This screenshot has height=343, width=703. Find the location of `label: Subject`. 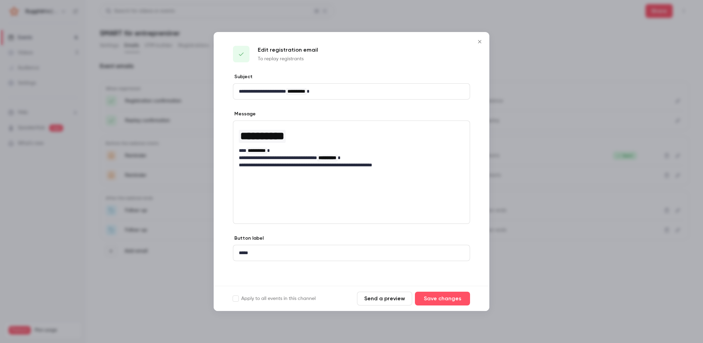

label: Subject is located at coordinates (243, 77).